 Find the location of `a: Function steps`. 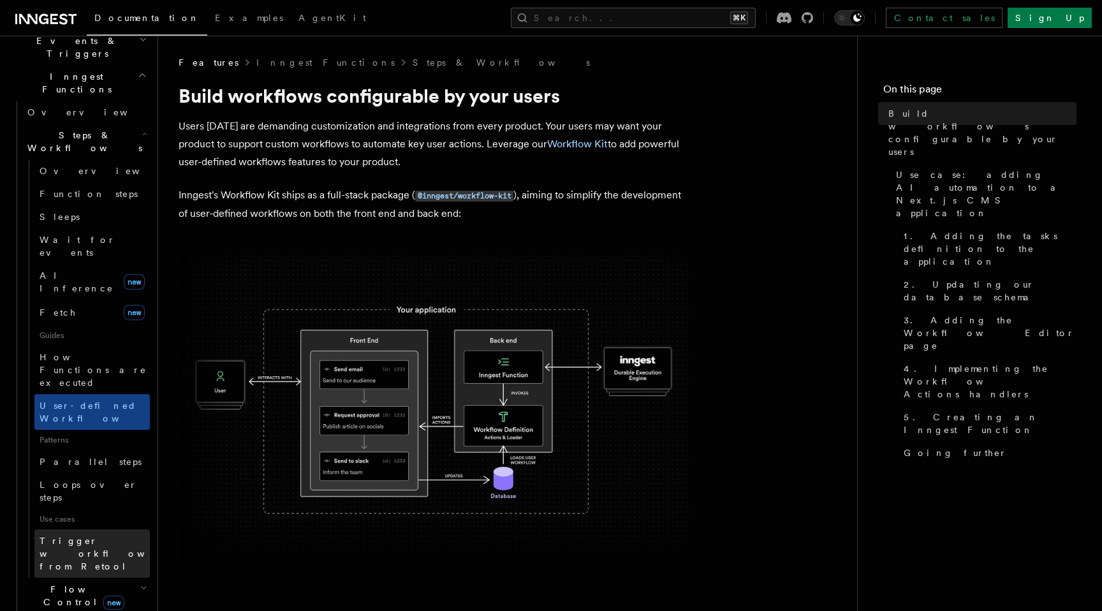

a: Function steps is located at coordinates (92, 194).